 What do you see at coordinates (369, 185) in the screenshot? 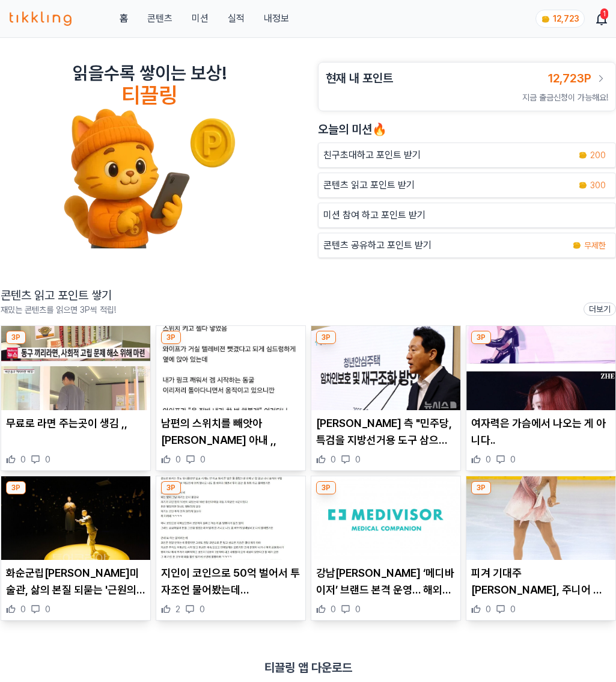
I see `p: 콘텐츠 읽고 포인트 받기` at bounding box center [369, 185].